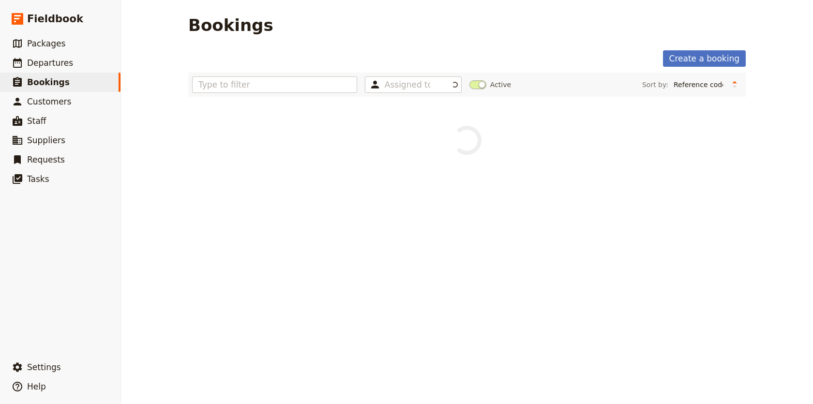 The height and width of the screenshot is (404, 813). Describe the element at coordinates (46, 160) in the screenshot. I see `span: Requests` at that location.